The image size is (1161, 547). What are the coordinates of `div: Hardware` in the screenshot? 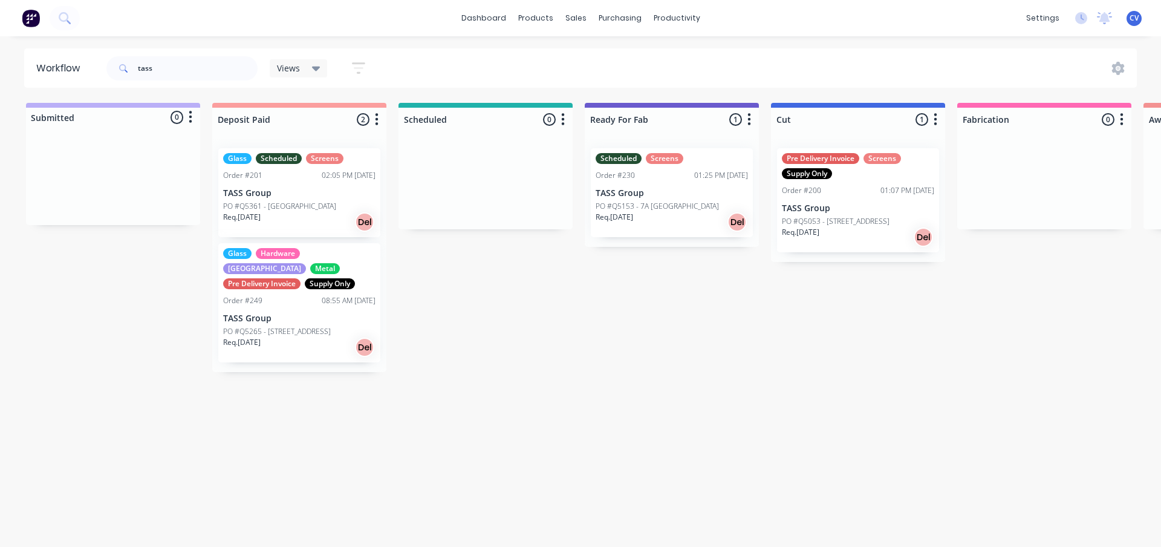 It's located at (278, 253).